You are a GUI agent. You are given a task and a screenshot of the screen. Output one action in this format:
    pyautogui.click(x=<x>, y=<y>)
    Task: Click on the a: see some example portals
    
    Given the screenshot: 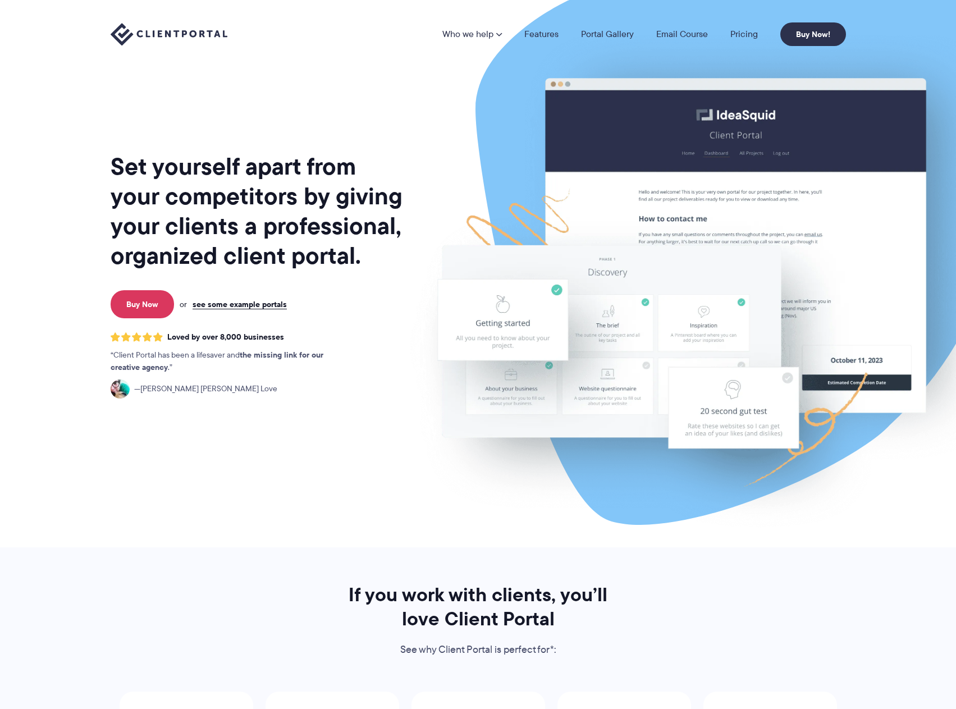 What is the action you would take?
    pyautogui.click(x=240, y=304)
    